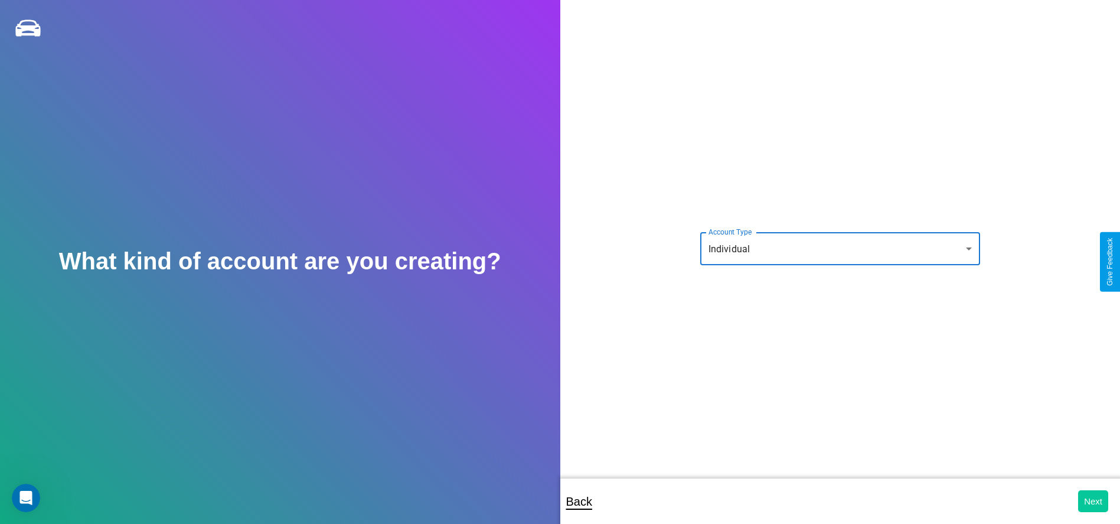  What do you see at coordinates (840, 249) in the screenshot?
I see `div: Individual` at bounding box center [840, 249].